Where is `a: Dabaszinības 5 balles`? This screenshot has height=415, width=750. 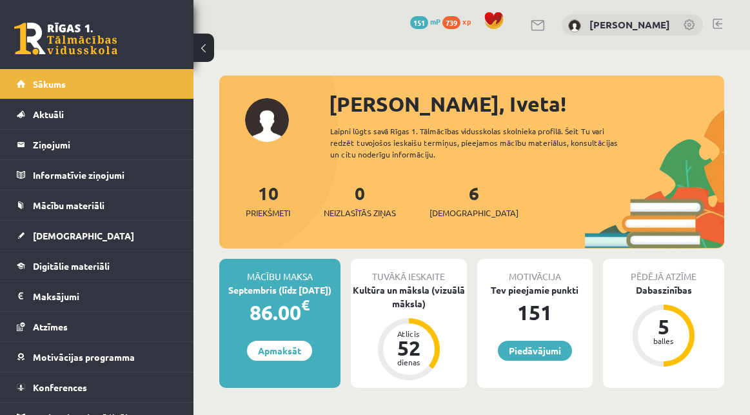
a: Dabaszinības 5 balles is located at coordinates (663, 326).